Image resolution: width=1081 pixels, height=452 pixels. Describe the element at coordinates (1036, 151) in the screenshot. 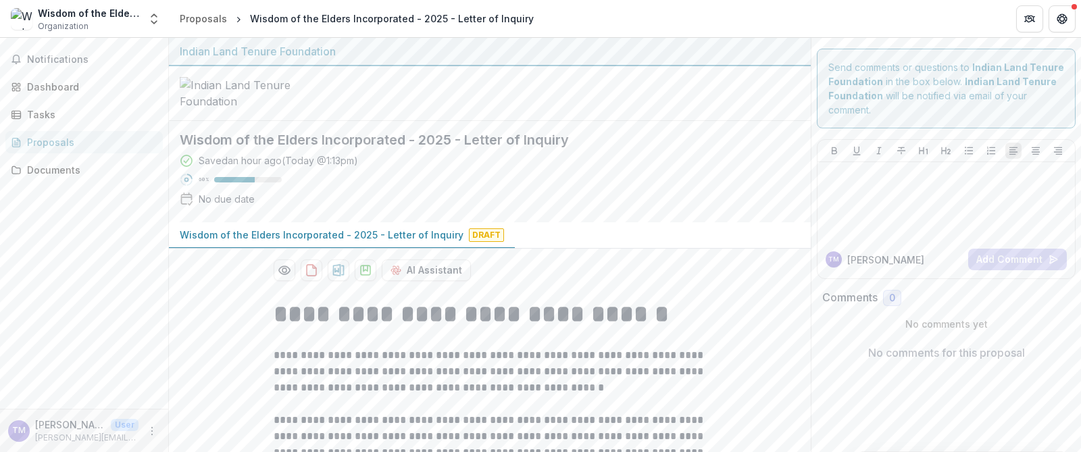

I see `button: Align Center` at that location.